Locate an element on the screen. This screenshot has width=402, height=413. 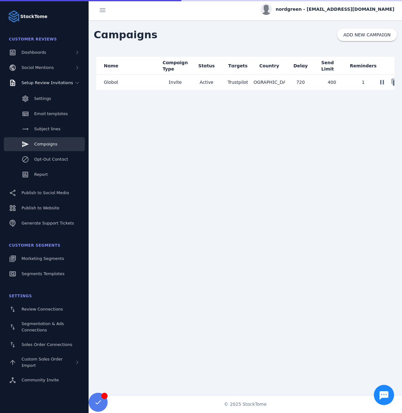
span: Trustpilot is located at coordinates (238, 82).